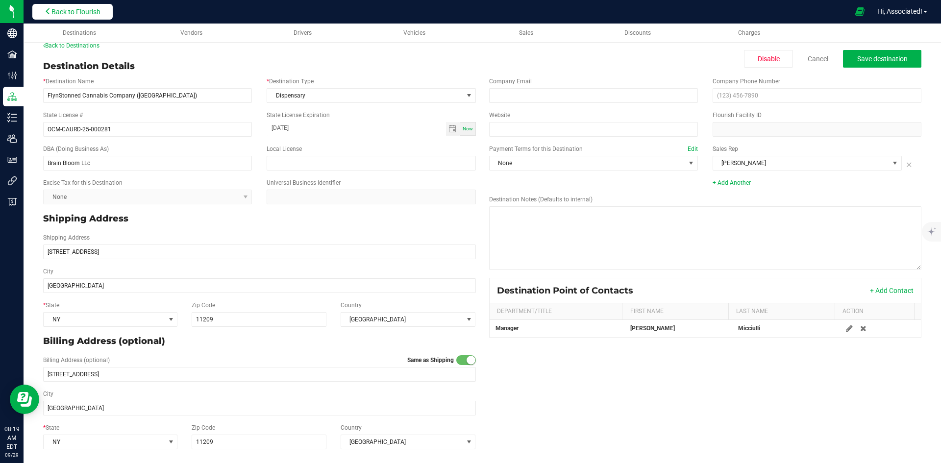  What do you see at coordinates (907, 164) in the screenshot?
I see `i: Remove` at bounding box center [907, 164].